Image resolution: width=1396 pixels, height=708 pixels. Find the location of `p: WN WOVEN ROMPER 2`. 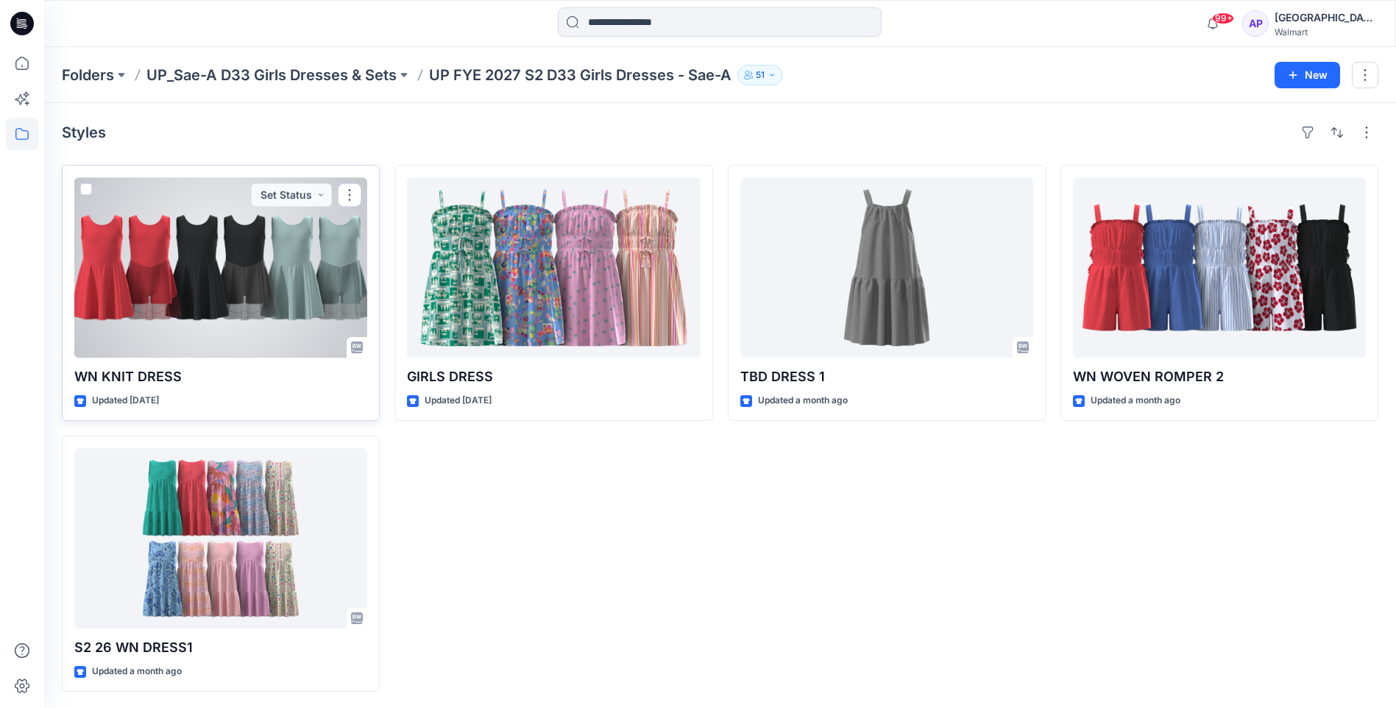

p: WN WOVEN ROMPER 2 is located at coordinates (1219, 377).